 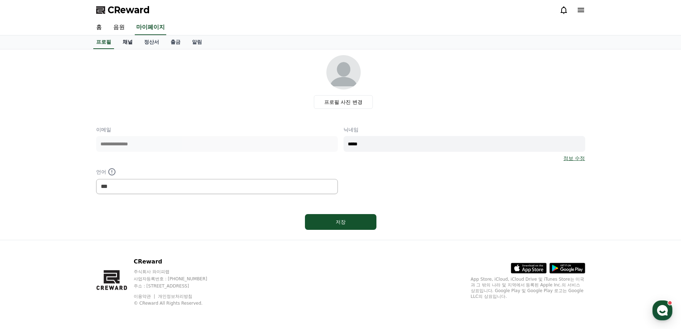 I want to click on a: 이용약관, so click(x=145, y=296).